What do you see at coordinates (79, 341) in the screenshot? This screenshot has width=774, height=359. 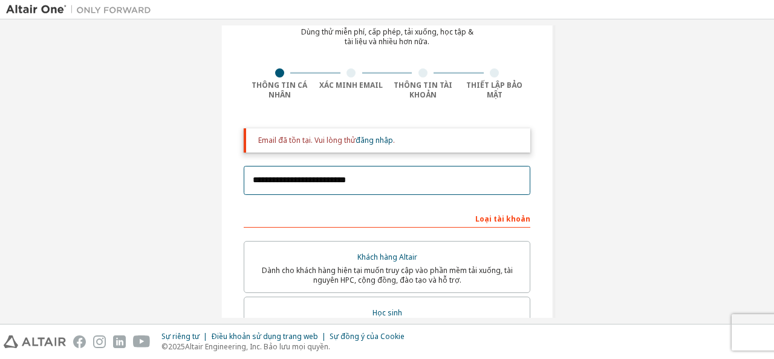 I see `img: facebook.svg` at bounding box center [79, 341].